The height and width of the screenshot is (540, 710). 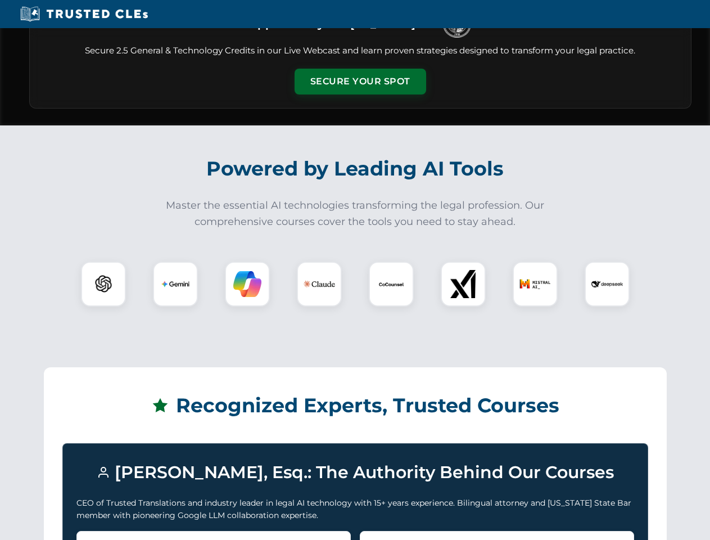 What do you see at coordinates (247, 284) in the screenshot?
I see `div: Copilot` at bounding box center [247, 284].